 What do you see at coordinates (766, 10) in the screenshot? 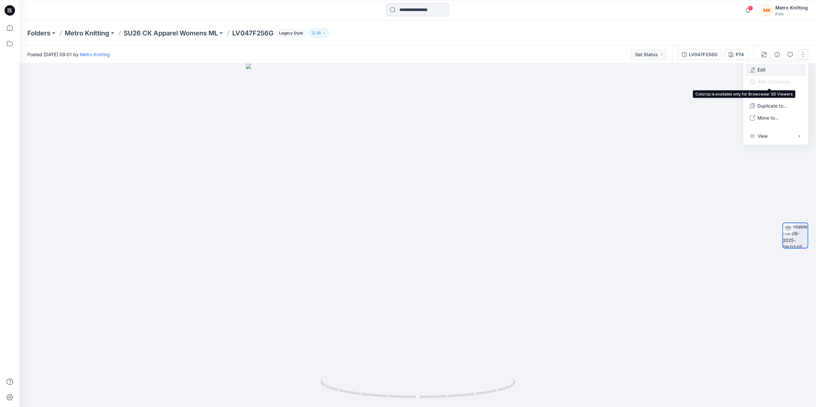
I see `div: MK` at bounding box center [766, 10].